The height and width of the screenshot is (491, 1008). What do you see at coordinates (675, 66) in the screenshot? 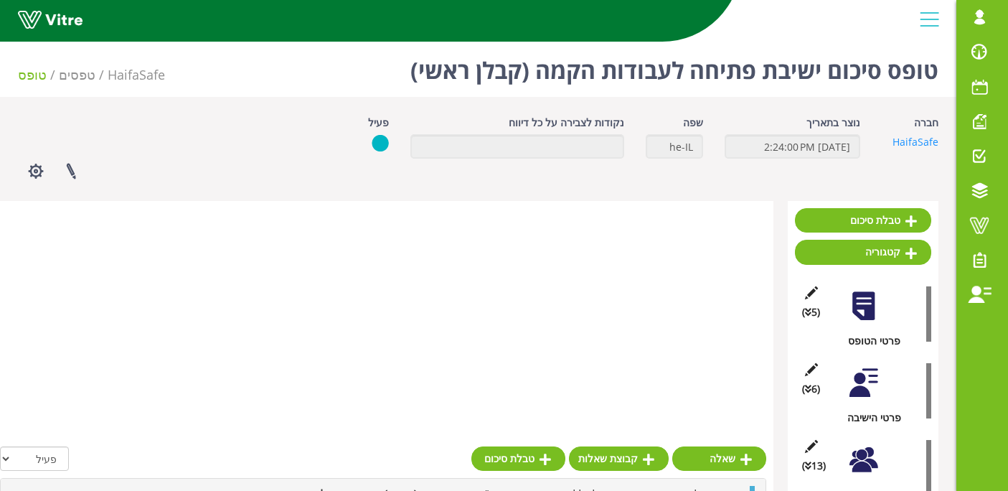
I see `h1: טופס סיכום ישיבת פתיחה לעבודות הקמה (קבלן ראשי)` at bounding box center [675, 66].